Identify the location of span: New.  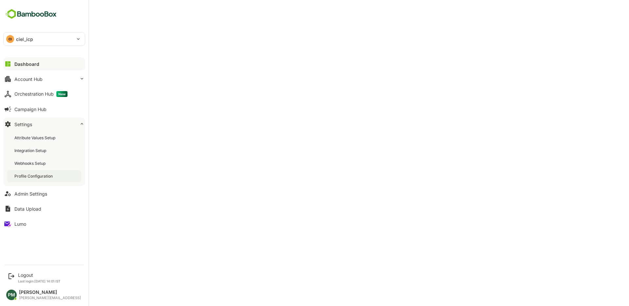
(62, 94).